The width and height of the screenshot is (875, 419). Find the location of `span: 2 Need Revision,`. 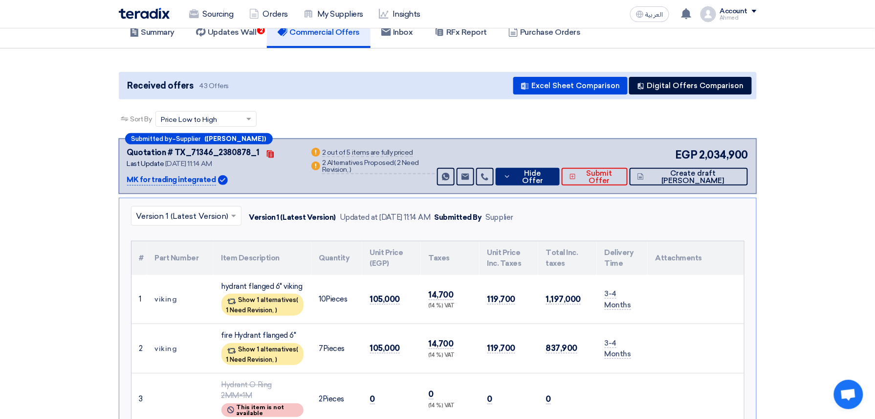

span: 2 Need Revision, is located at coordinates (371, 166).